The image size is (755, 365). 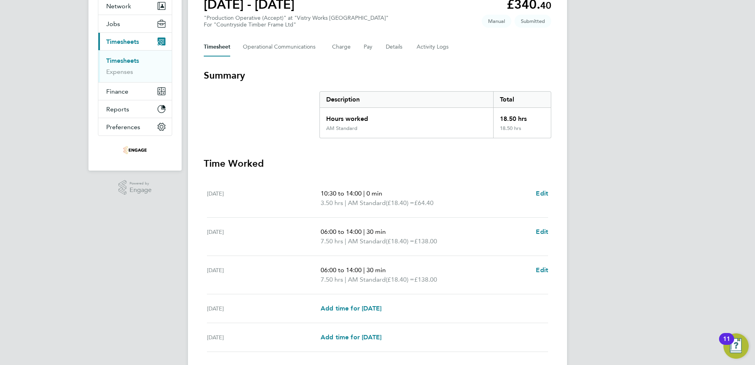 What do you see at coordinates (332, 203) in the screenshot?
I see `span: 3.50 hrs` at bounding box center [332, 203].